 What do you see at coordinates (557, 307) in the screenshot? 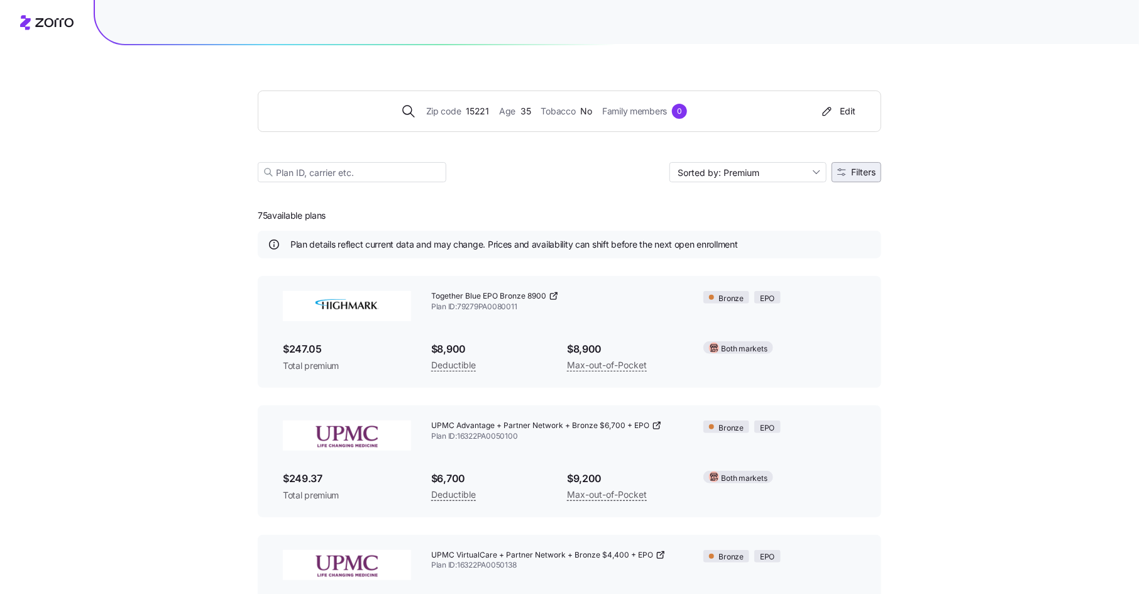
I see `span: Plan ID: 79279PA0080011` at bounding box center [557, 307].